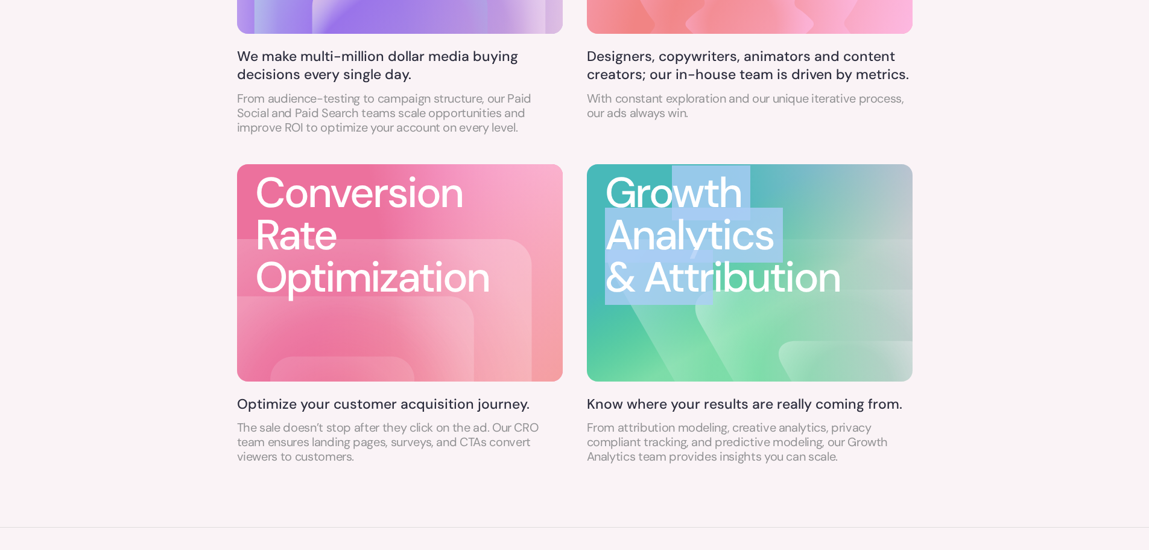 This screenshot has height=550, width=1149. What do you see at coordinates (400, 404) in the screenshot?
I see `h5: Optimize your customer acquisition journey.` at bounding box center [400, 404].